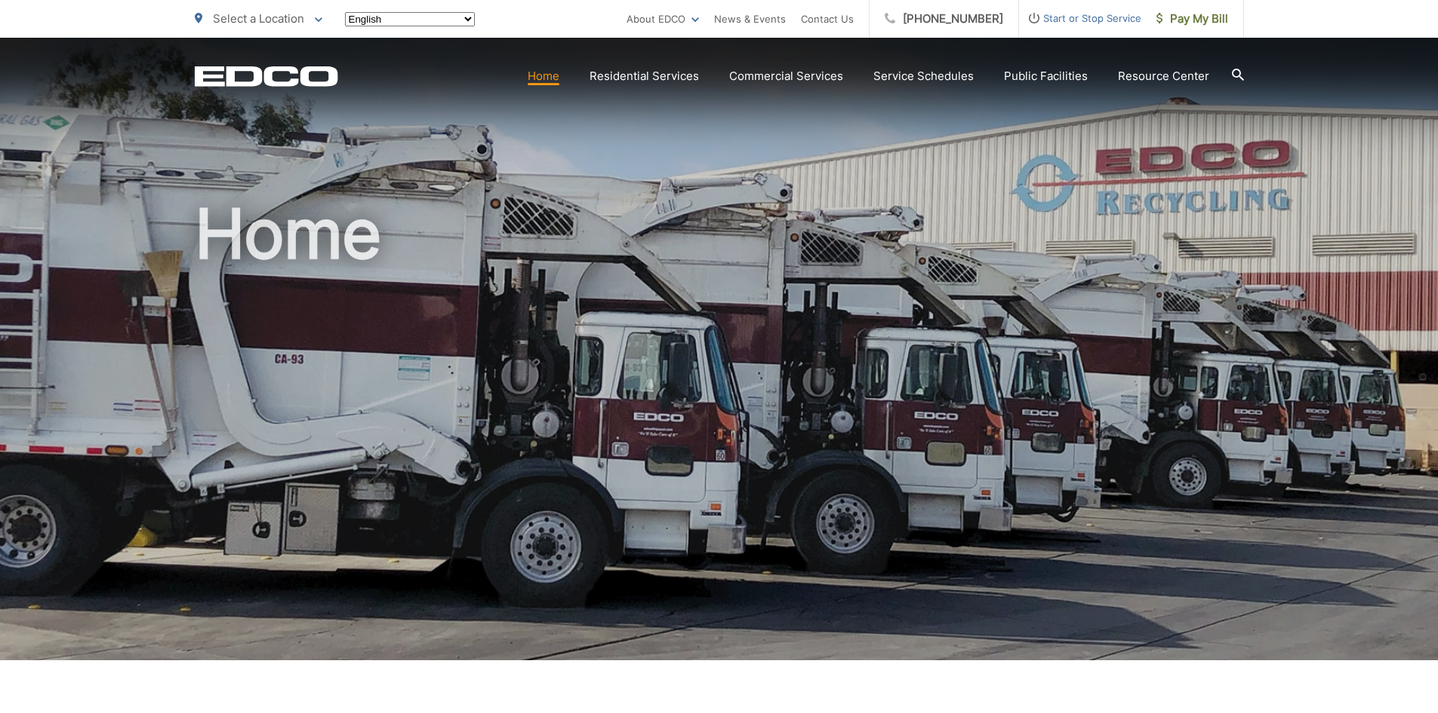 Image resolution: width=1438 pixels, height=713 pixels. What do you see at coordinates (923, 76) in the screenshot?
I see `a: Service Schedules` at bounding box center [923, 76].